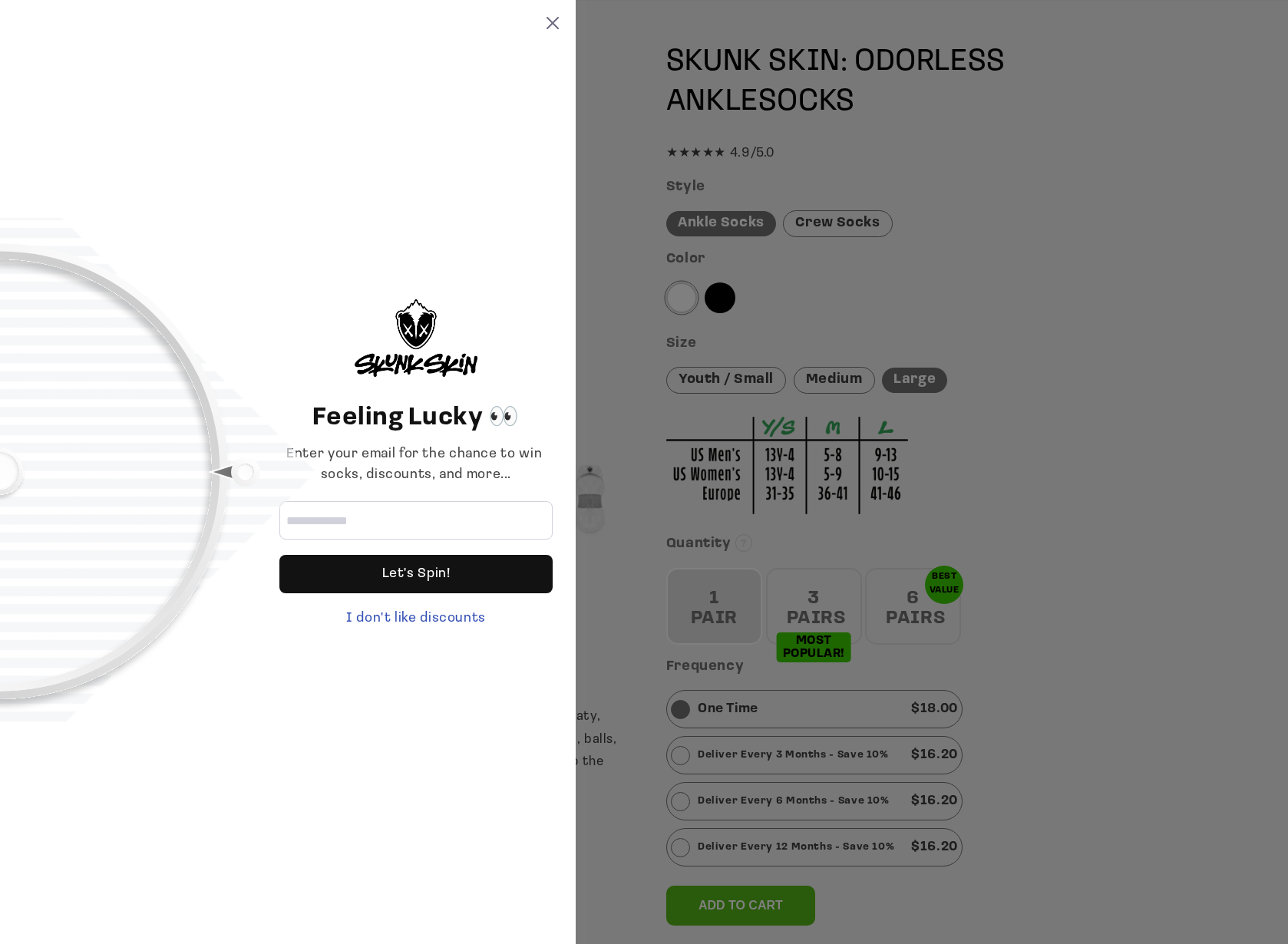  Describe the element at coordinates (416, 338) in the screenshot. I see `img: logo` at that location.